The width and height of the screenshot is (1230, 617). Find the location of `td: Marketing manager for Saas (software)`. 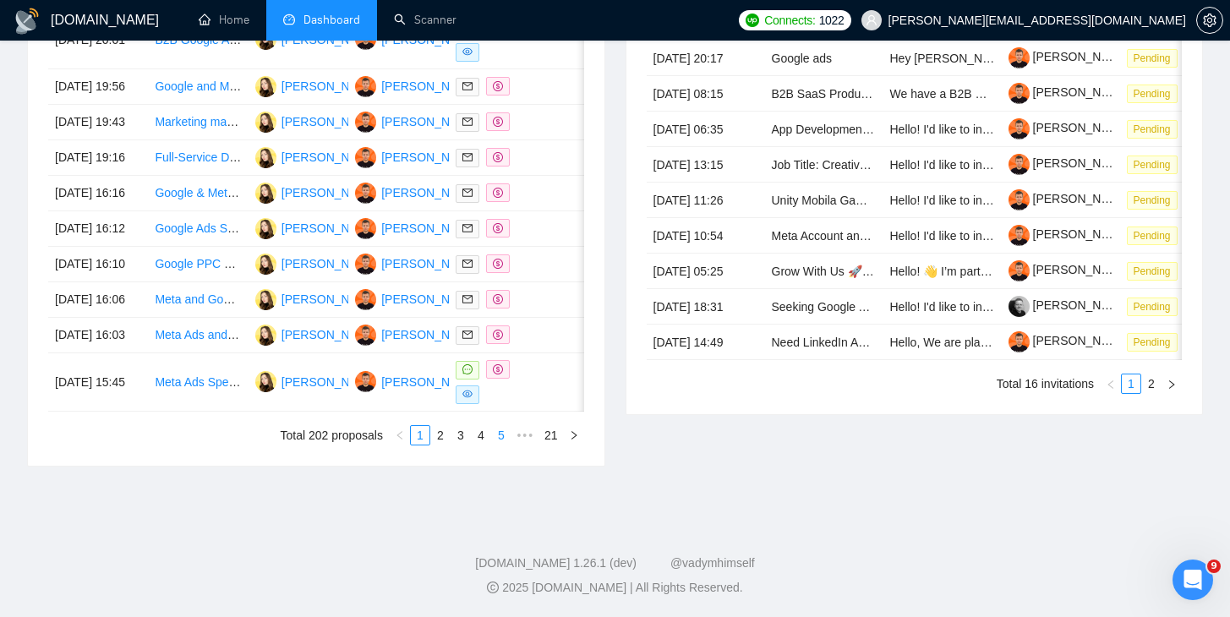

td: Marketing manager for Saas (software) is located at coordinates (198, 123).